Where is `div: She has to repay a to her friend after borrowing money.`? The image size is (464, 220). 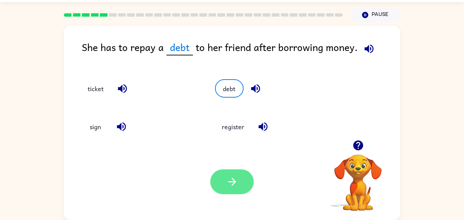
div: She has to repay a to her friend after borrowing money. is located at coordinates (241, 52).